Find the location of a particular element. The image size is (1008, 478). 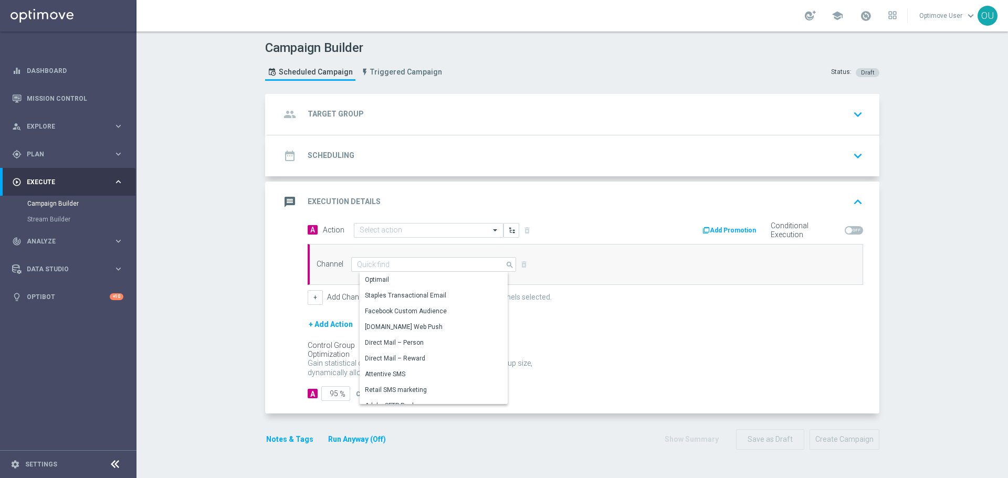

button: Add Promotion is located at coordinates (730, 230).